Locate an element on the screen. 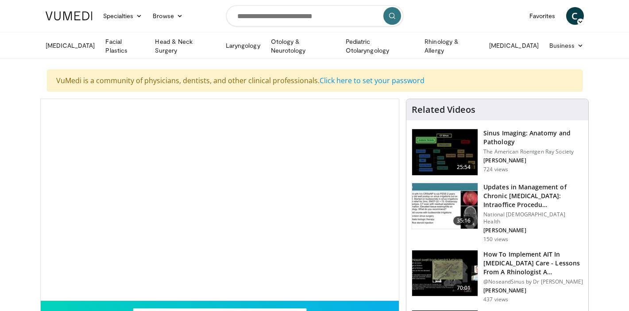 Image resolution: width=629 pixels, height=311 pixels. video-js: Video Player is located at coordinates (220, 200).